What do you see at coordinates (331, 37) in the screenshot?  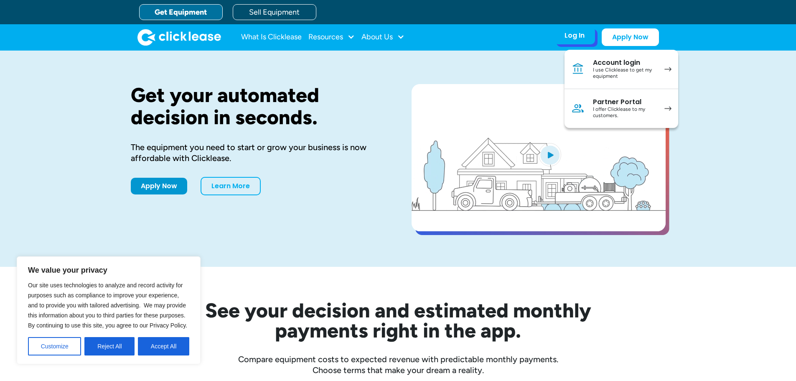 I see `div: Resources` at bounding box center [331, 37].